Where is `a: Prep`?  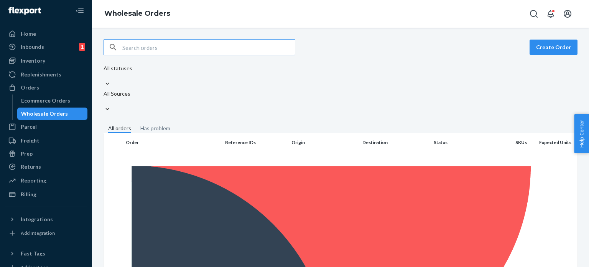 a: Prep is located at coordinates (46, 153).